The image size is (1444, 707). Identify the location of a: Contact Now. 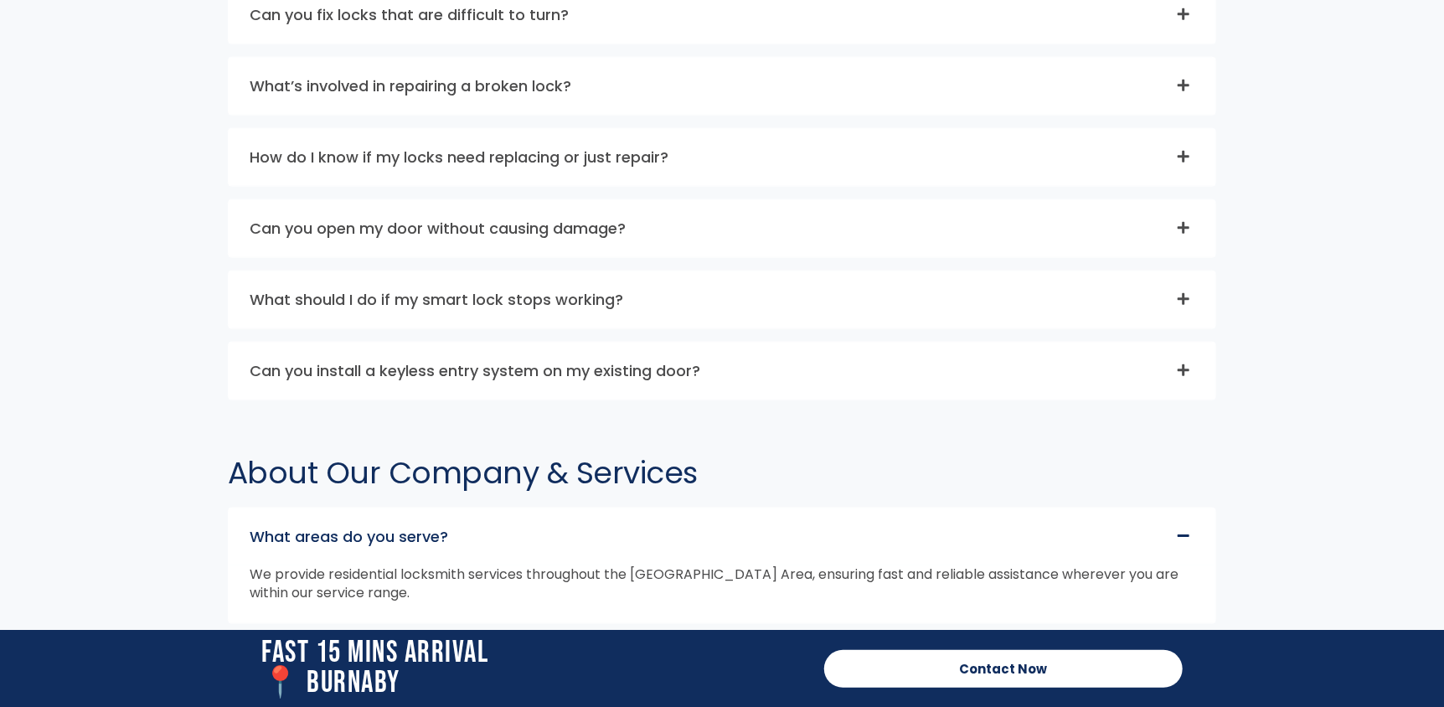
(1003, 668).